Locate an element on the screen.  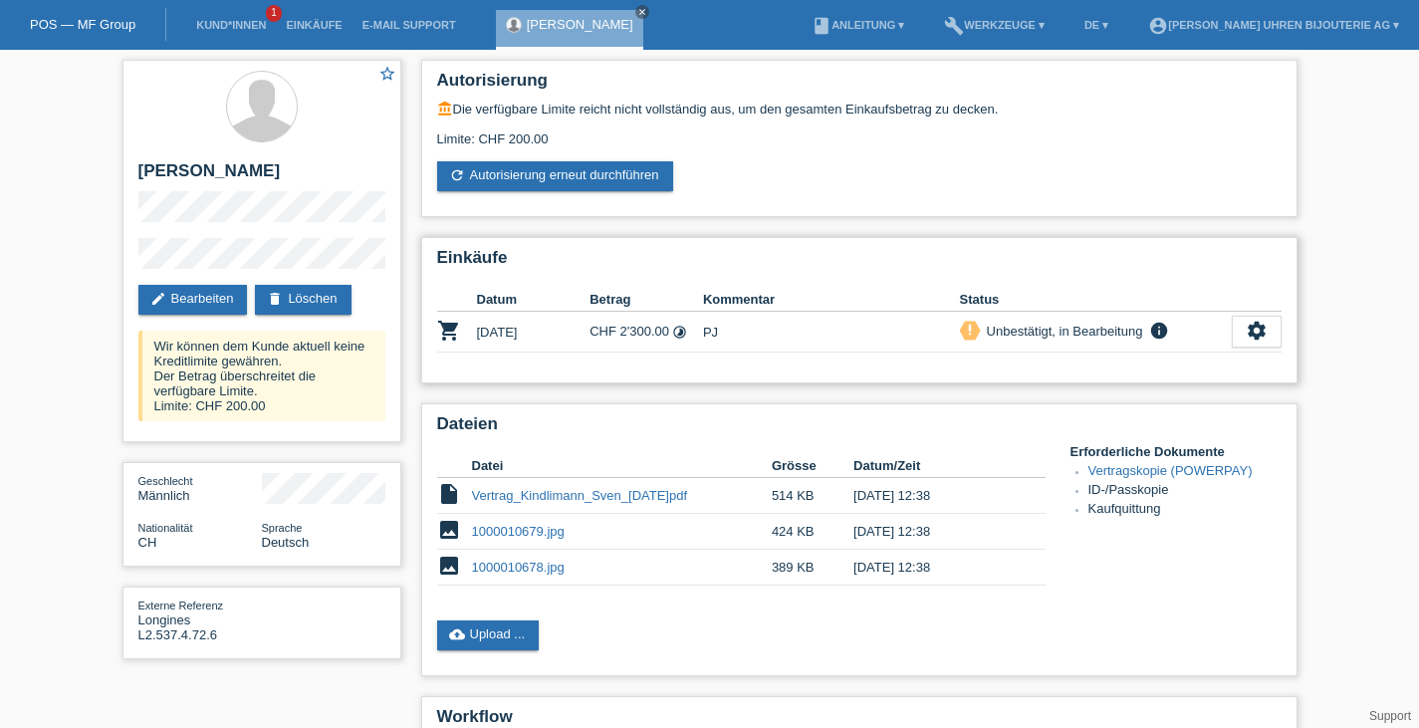
i: refresh is located at coordinates (457, 175).